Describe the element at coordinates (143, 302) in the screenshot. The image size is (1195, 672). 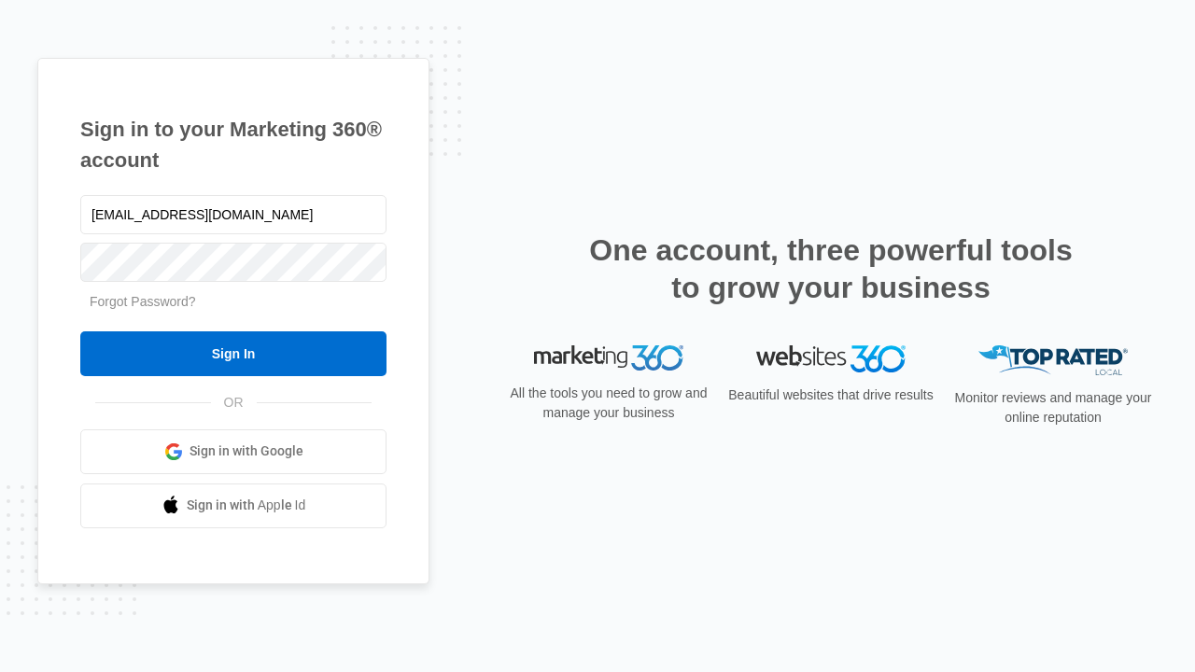
I see `a: Forgot Password?` at that location.